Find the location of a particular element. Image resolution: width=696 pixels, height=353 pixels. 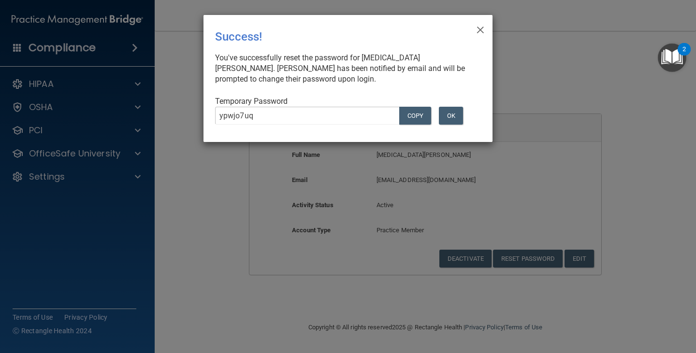

button: Open Resource Center, 2 new notifications is located at coordinates (672, 58).